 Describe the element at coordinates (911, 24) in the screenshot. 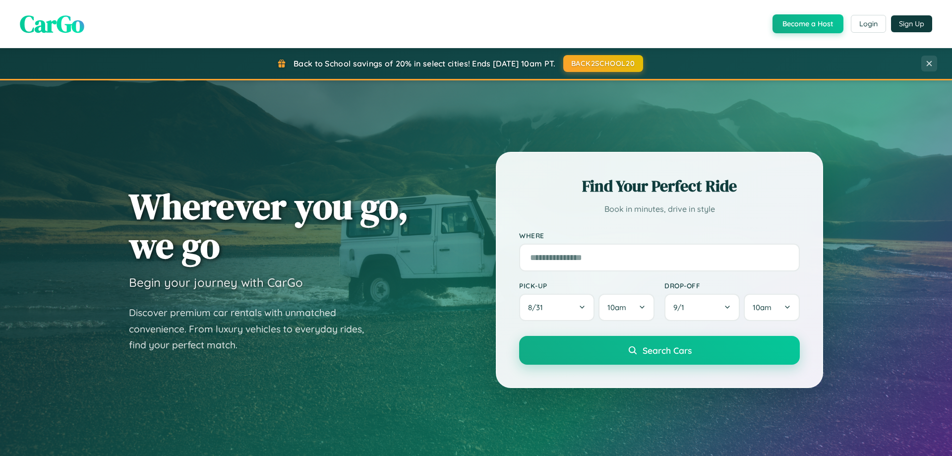

I see `button: Sign Up` at that location.